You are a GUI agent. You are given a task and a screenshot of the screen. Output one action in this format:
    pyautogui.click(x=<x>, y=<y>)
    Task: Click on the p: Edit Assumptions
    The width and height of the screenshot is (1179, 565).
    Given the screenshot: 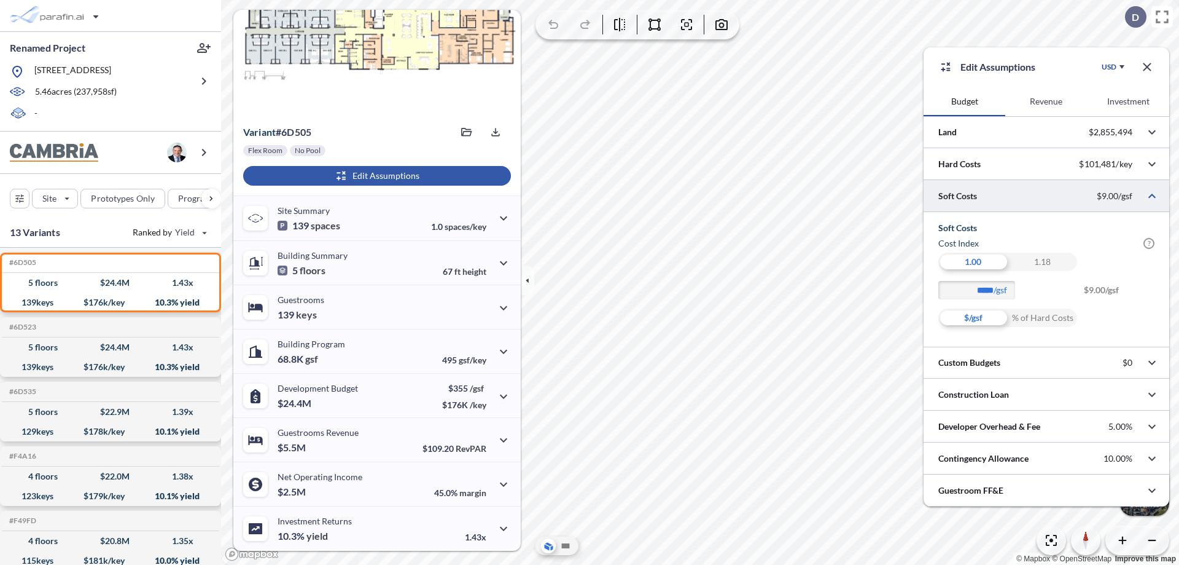 What is the action you would take?
    pyautogui.click(x=998, y=67)
    